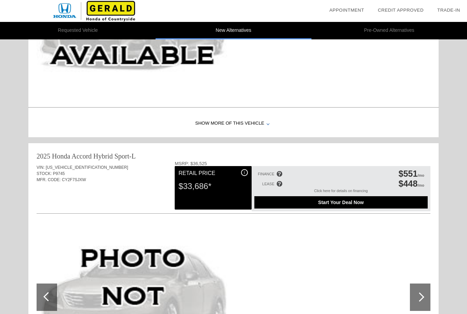  What do you see at coordinates (233, 30) in the screenshot?
I see `li: New Alternatives` at bounding box center [233, 30].